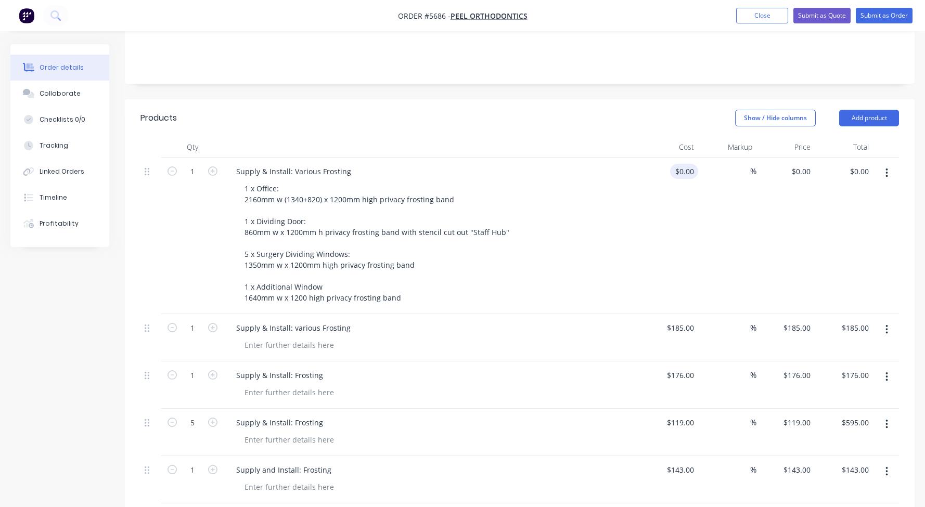 The height and width of the screenshot is (507, 925). What do you see at coordinates (424, 16) in the screenshot?
I see `span: Order #5686 -` at bounding box center [424, 16].